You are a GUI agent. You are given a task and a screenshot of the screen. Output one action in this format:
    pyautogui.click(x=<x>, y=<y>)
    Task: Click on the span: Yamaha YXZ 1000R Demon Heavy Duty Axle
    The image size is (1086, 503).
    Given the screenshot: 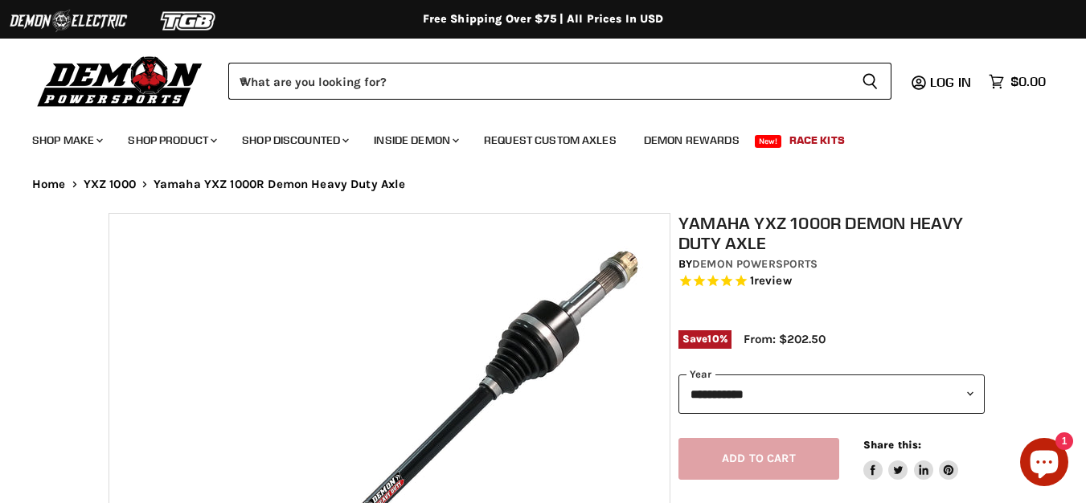 What is the action you would take?
    pyautogui.click(x=280, y=184)
    